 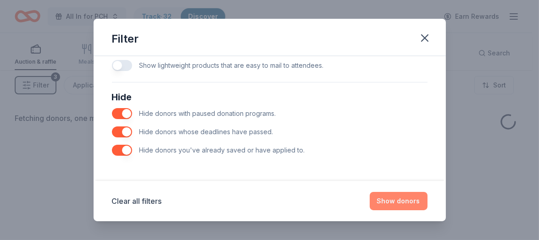 I want to click on span: Hide donors with paused donation programs., so click(x=208, y=113).